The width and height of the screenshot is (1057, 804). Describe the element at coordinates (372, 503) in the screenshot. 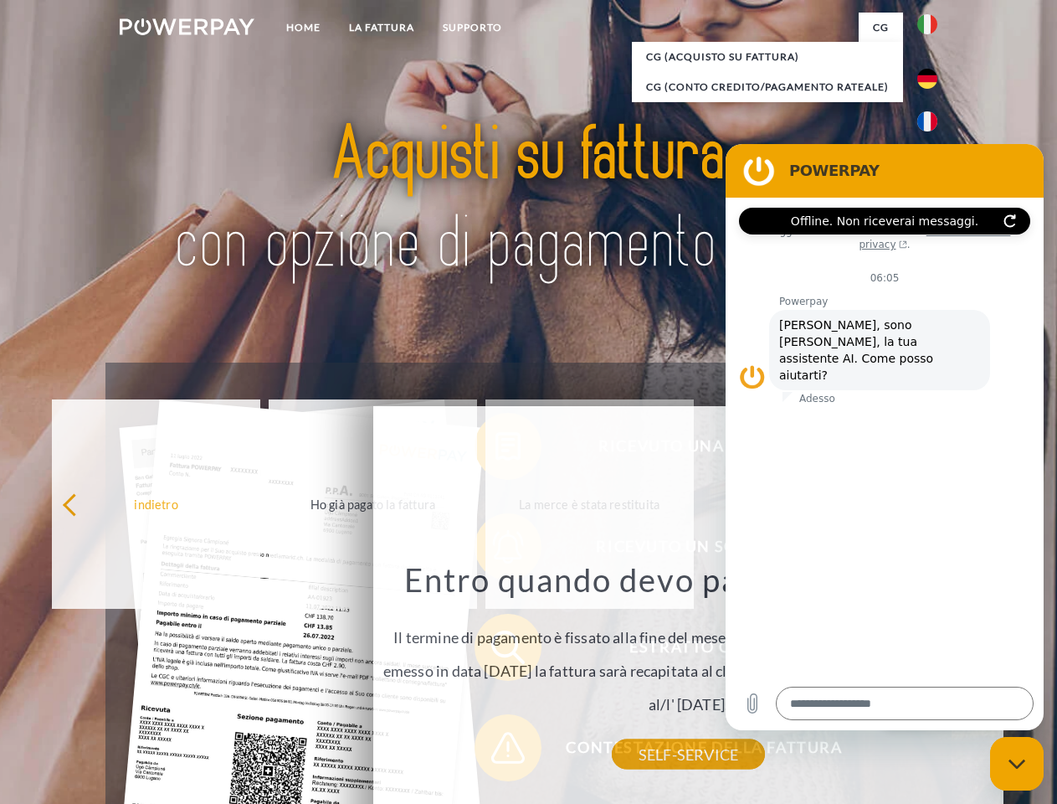

I see `div: Ho già pagato la fattura` at that location.